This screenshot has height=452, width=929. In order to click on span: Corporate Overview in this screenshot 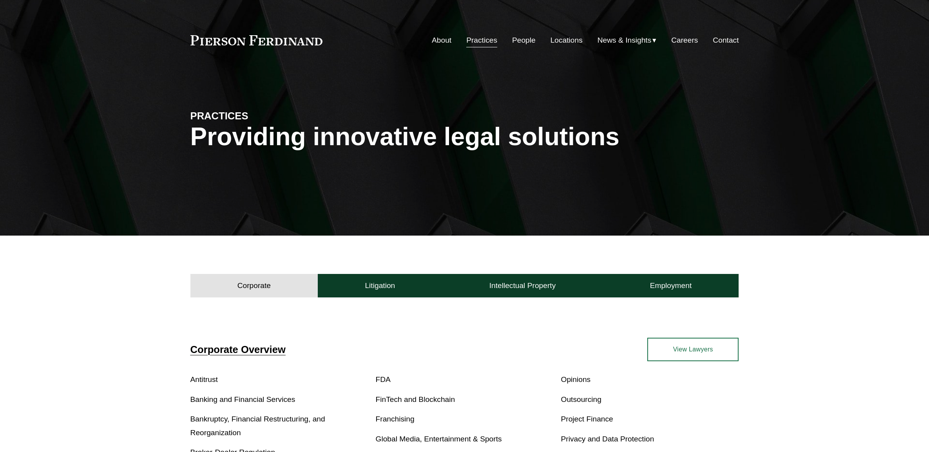, I will do `click(238, 350)`.